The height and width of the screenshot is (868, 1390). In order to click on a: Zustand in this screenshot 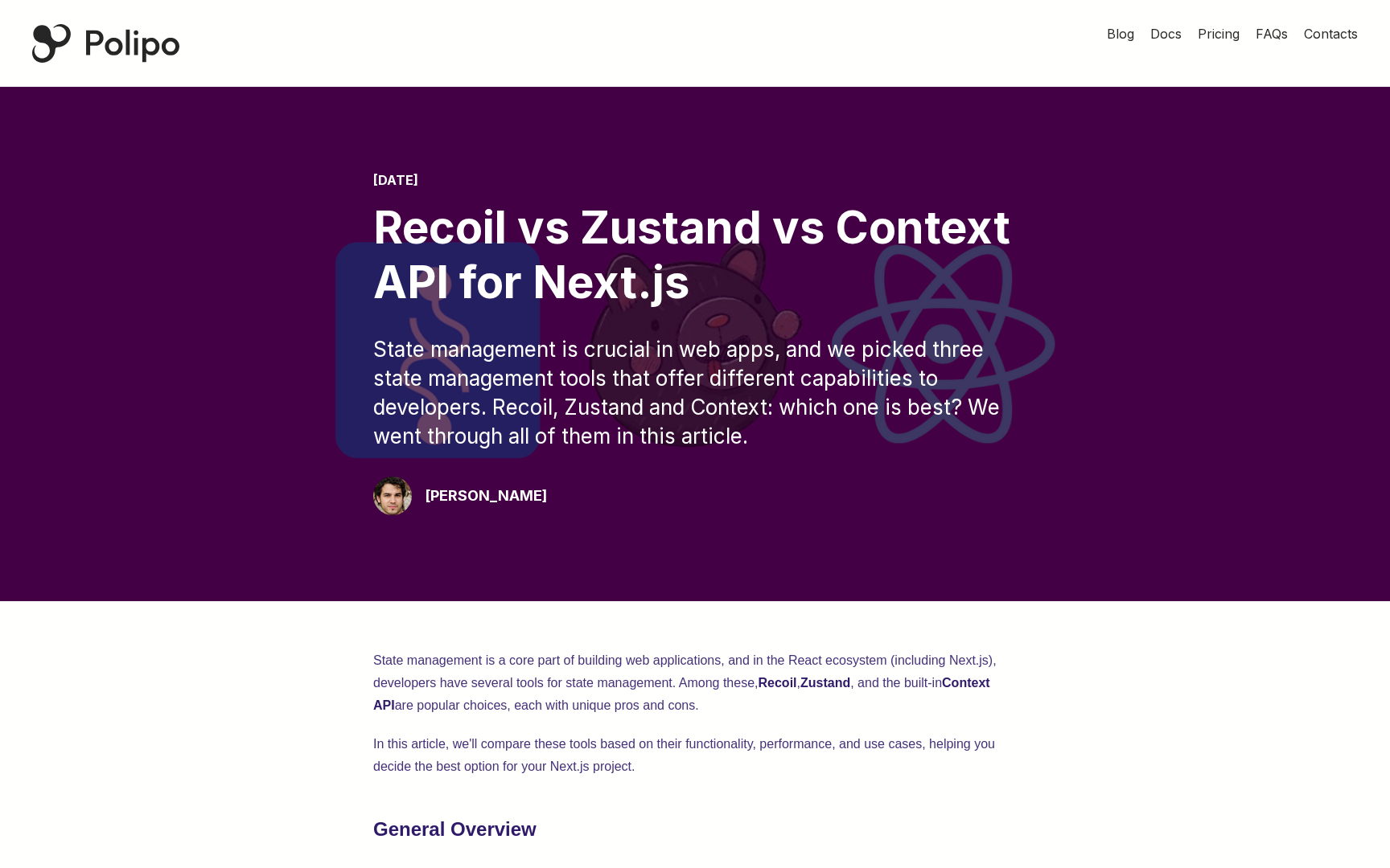, I will do `click(825, 683)`.